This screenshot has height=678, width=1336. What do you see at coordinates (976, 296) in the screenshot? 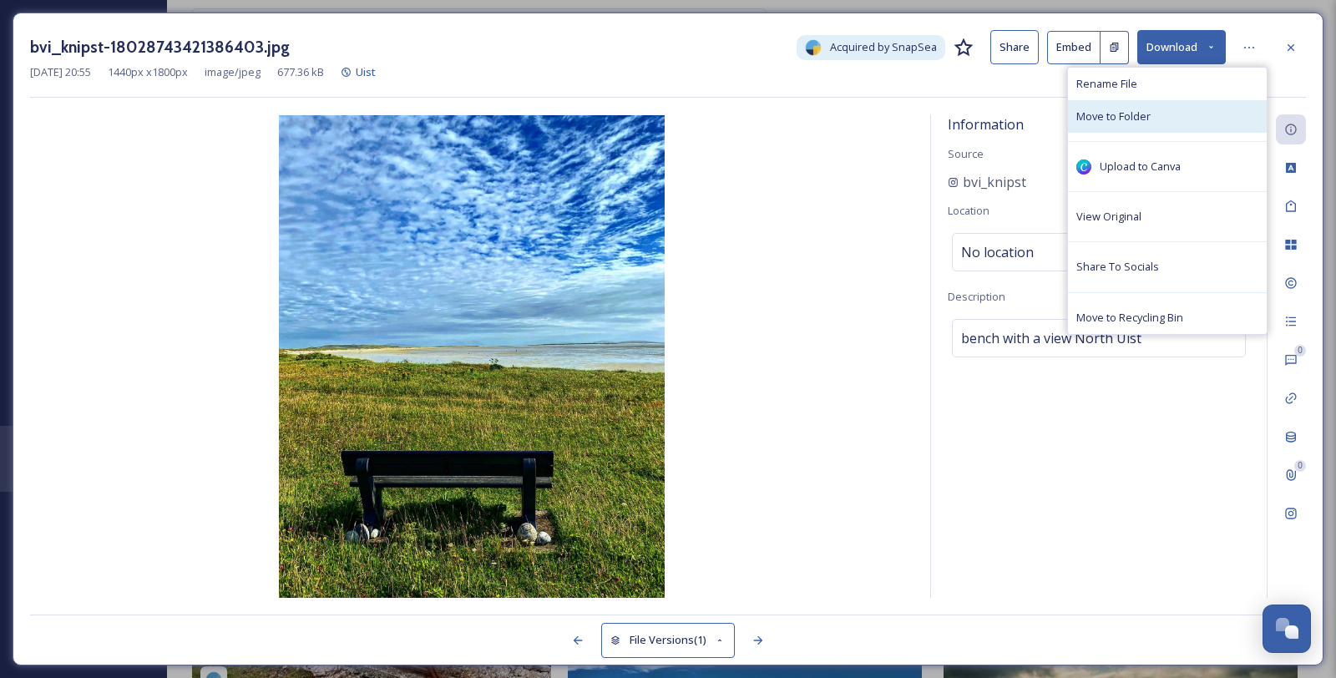
I see `span: Description` at bounding box center [976, 296].